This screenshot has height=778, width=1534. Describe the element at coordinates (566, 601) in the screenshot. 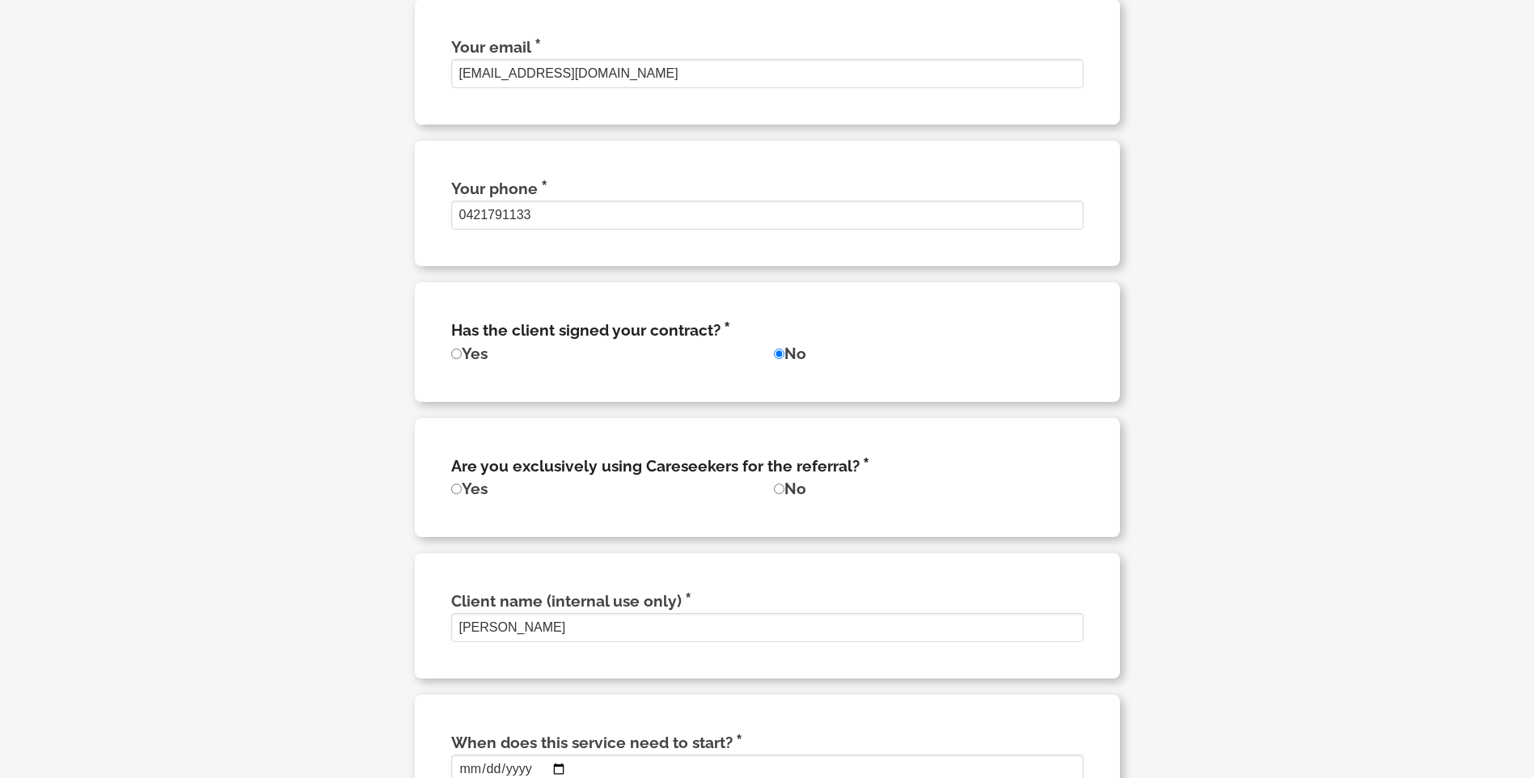

I see `label: Client name (internal use only)` at that location.